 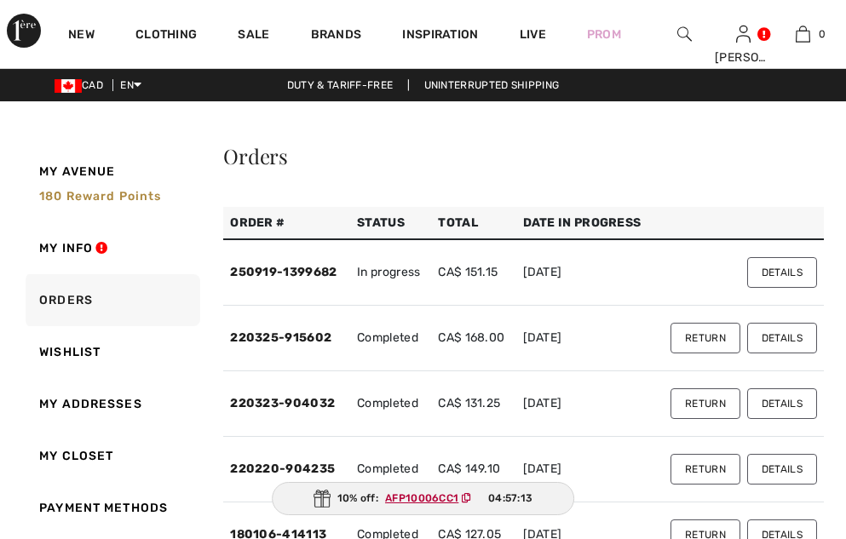 I want to click on ins: AFP10006CC1, so click(x=422, y=498).